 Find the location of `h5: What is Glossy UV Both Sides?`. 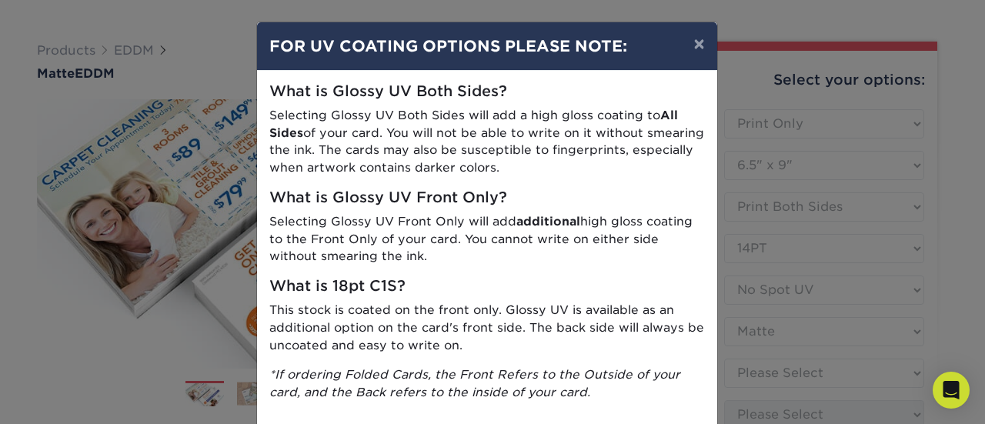

h5: What is Glossy UV Both Sides? is located at coordinates (487, 92).